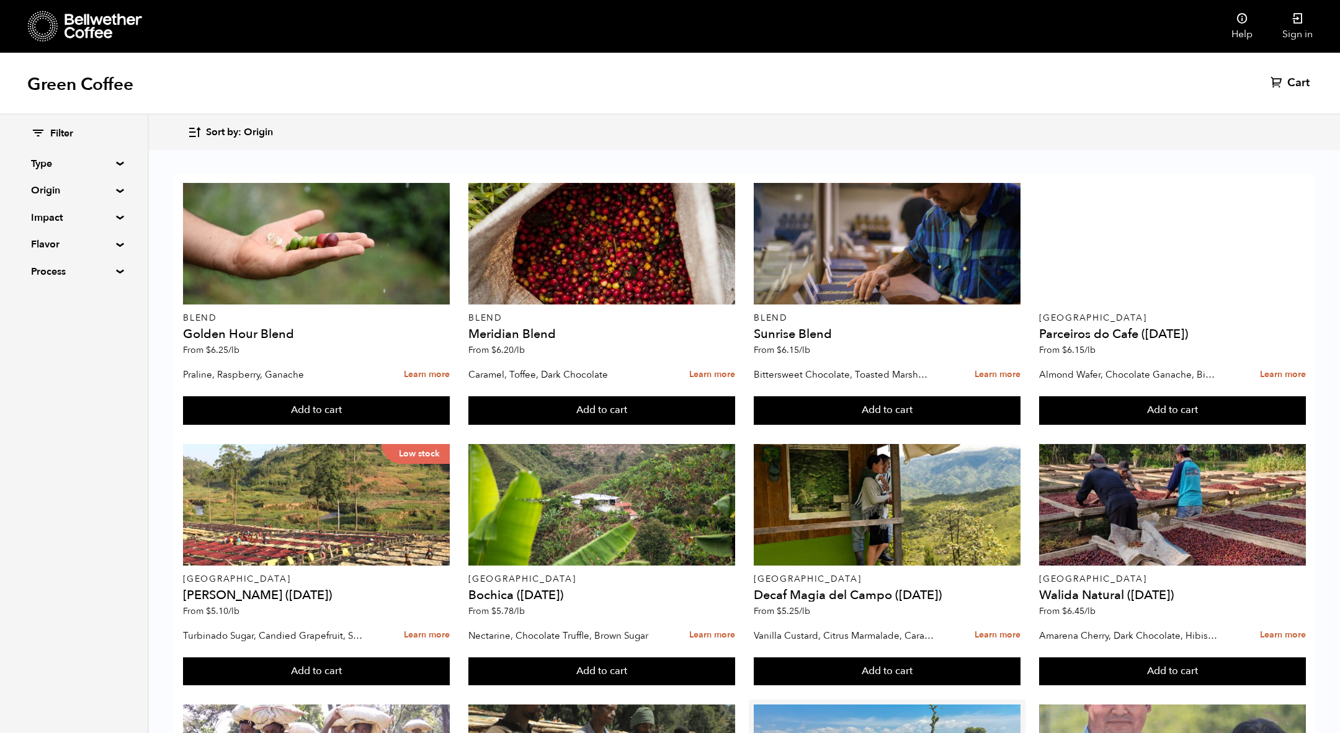 The height and width of the screenshot is (733, 1340). Describe the element at coordinates (74, 218) in the screenshot. I see `summary: Impact` at that location.